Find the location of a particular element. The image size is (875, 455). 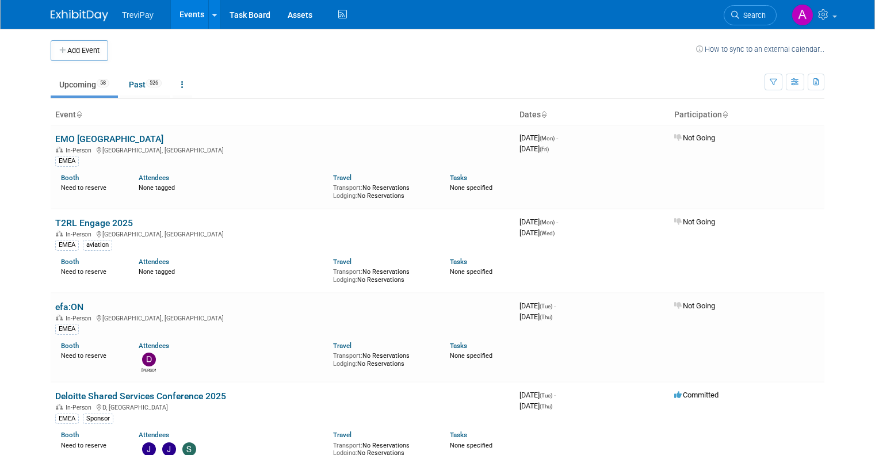

span: (Fri) is located at coordinates (544, 149).